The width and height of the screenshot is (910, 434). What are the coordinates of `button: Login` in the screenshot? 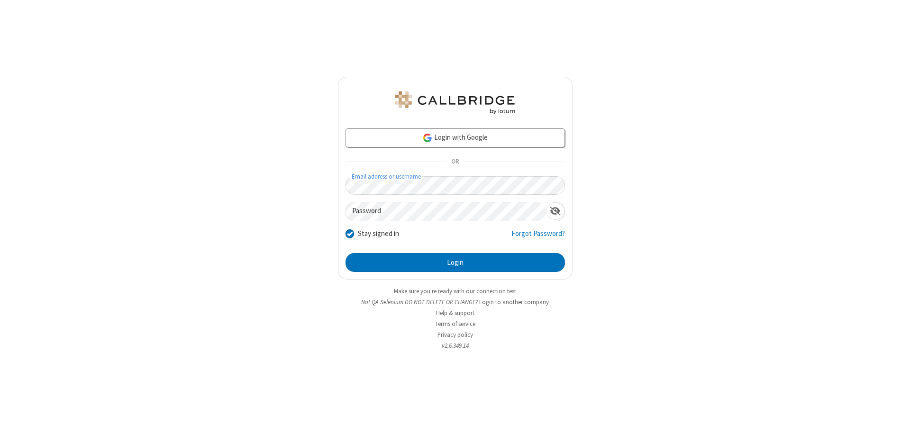 It's located at (455, 262).